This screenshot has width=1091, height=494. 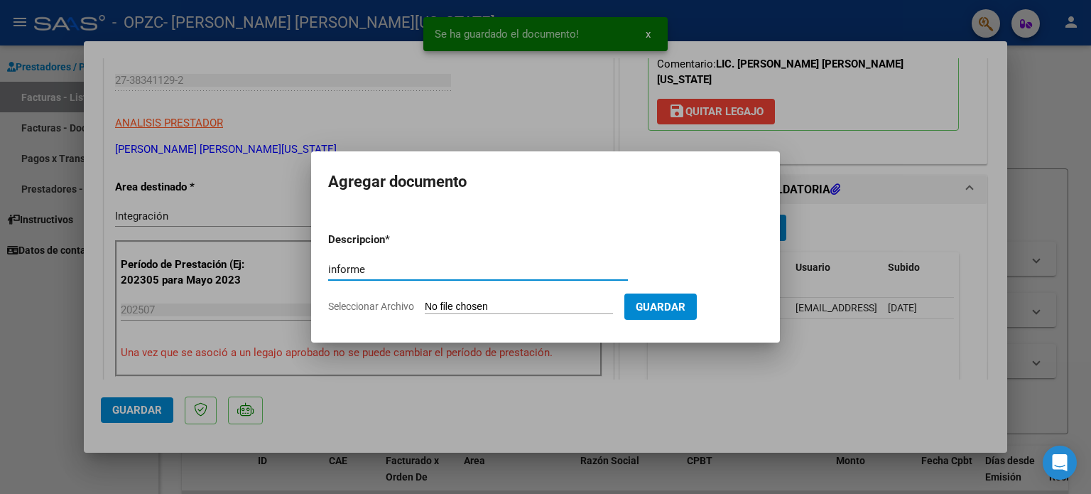 What do you see at coordinates (661, 306) in the screenshot?
I see `button: Guardar` at bounding box center [661, 306].